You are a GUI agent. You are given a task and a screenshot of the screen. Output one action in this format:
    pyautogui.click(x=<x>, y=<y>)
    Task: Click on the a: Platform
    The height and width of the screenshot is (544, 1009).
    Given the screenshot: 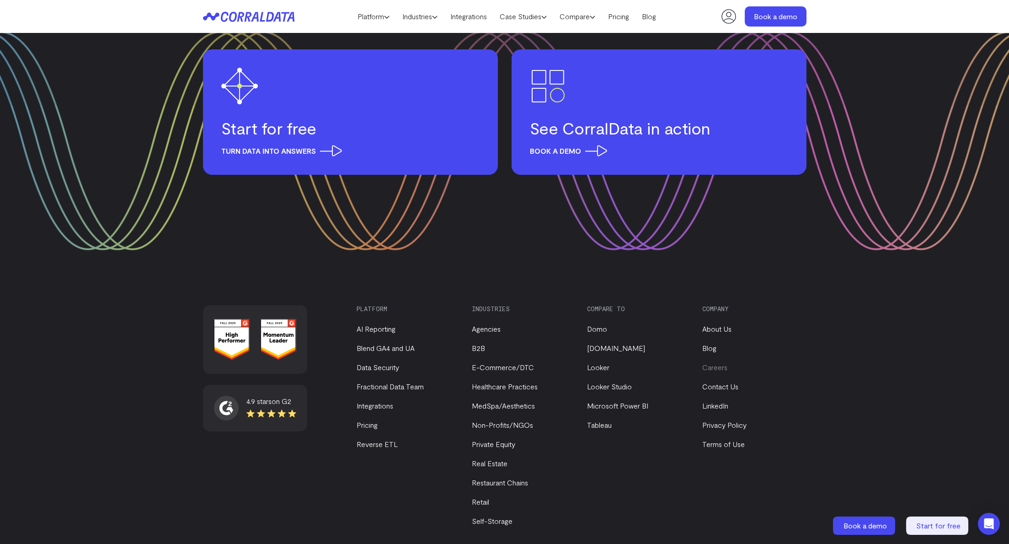 What is the action you would take?
    pyautogui.click(x=374, y=16)
    